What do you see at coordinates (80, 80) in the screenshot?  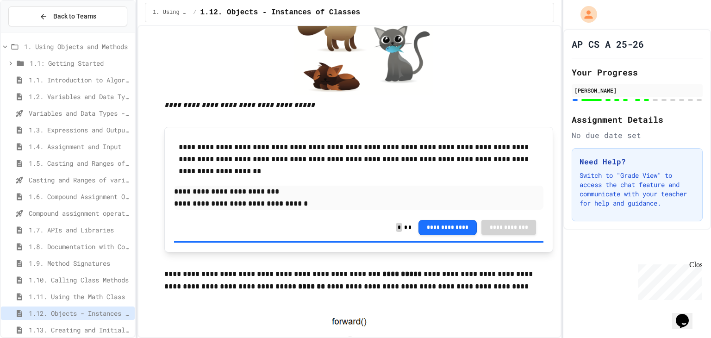 I see `span: 1.1. Introduction to Algorithms, Programming, and Compilers` at bounding box center [80, 80].